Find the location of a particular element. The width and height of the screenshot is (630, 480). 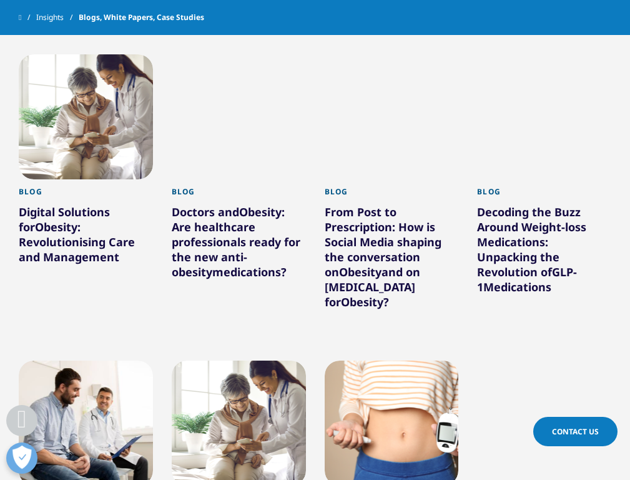

span: obesity is located at coordinates (192, 272).